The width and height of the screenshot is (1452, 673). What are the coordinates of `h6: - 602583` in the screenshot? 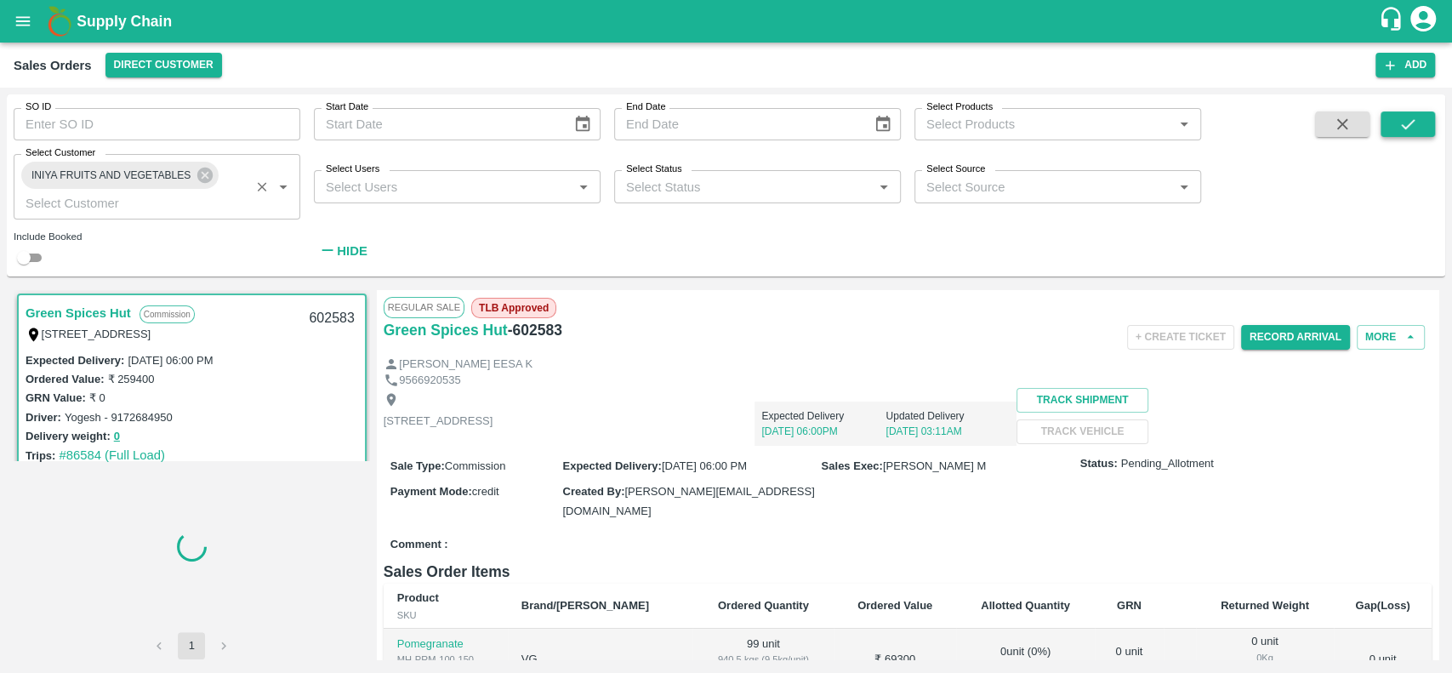 It's located at (535, 330).